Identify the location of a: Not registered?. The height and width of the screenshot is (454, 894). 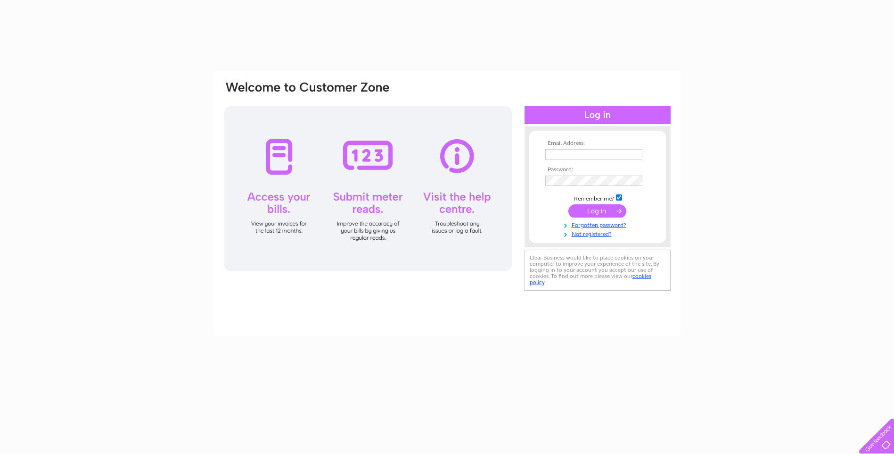
(599, 233).